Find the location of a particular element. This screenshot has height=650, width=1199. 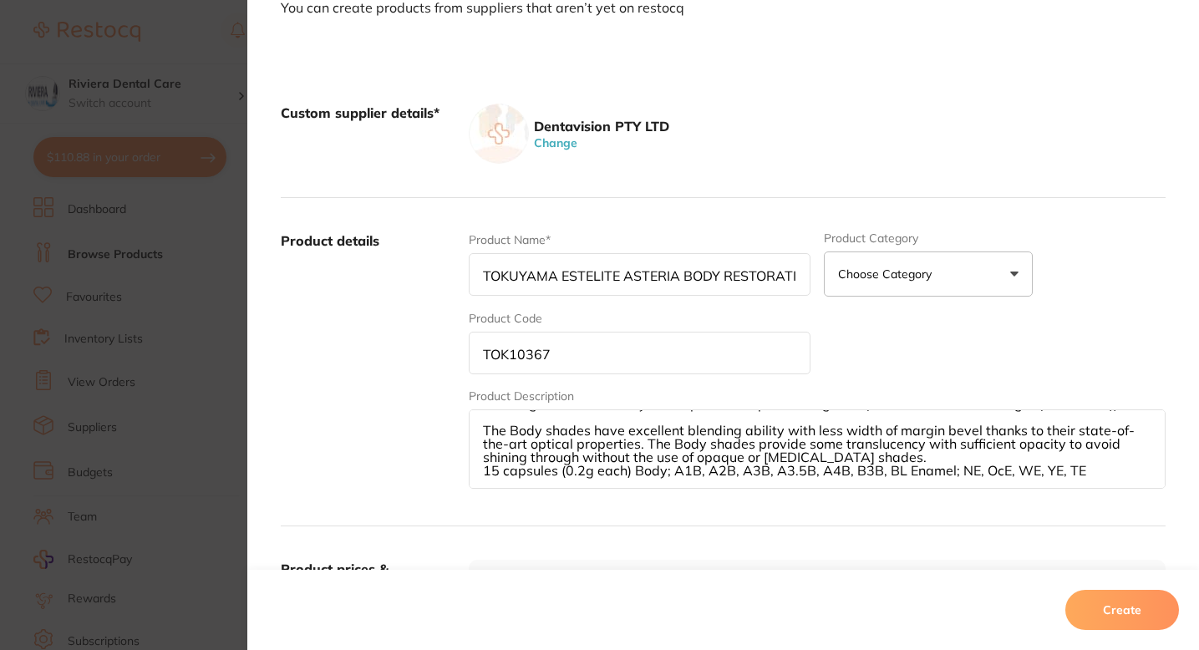

p: Choose Category is located at coordinates (888, 274).